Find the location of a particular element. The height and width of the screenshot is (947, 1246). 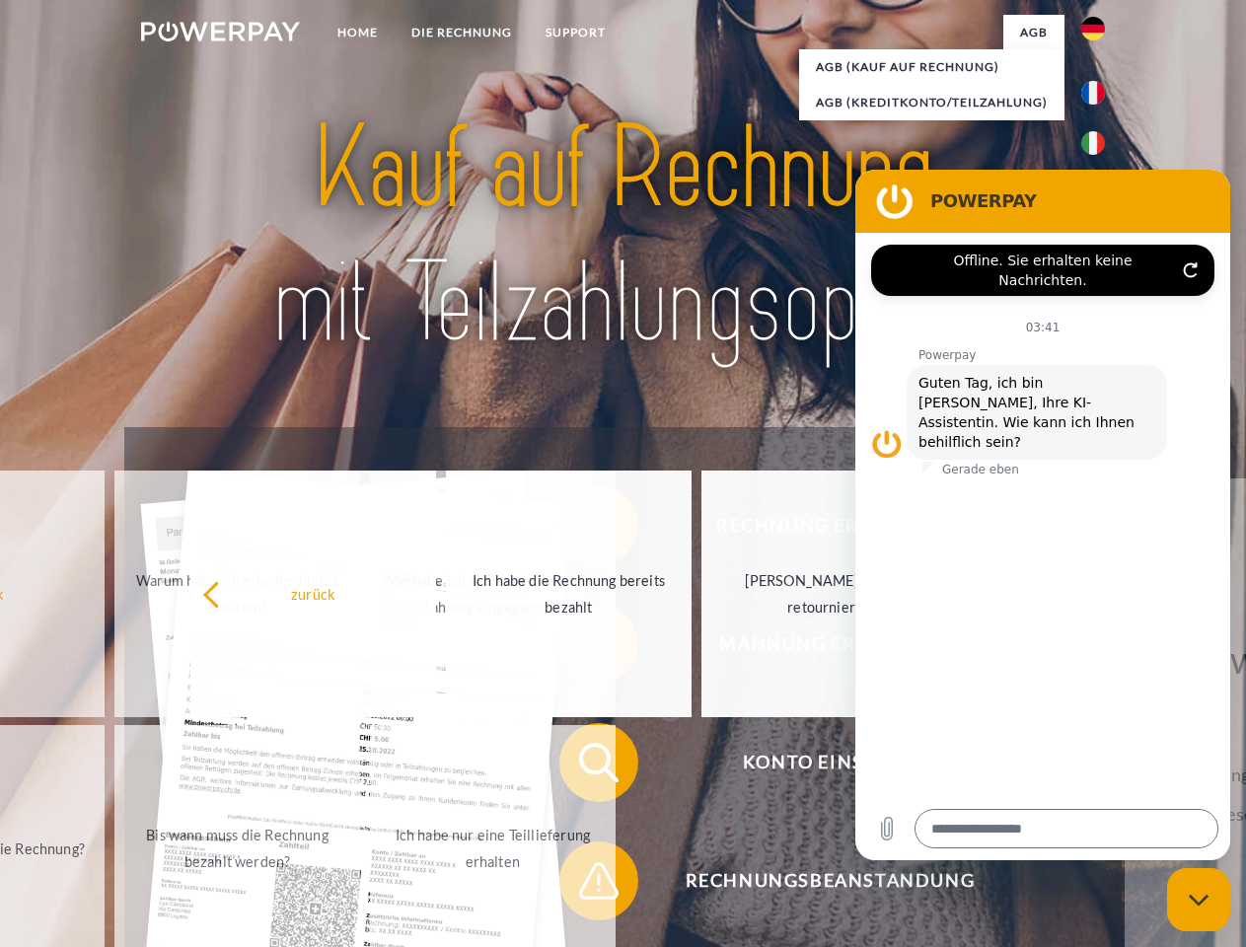

p: Powerpay is located at coordinates (219, 185).